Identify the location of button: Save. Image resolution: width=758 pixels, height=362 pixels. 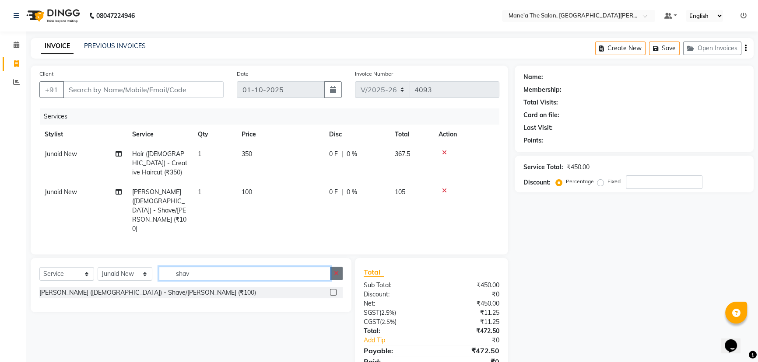
(664, 48).